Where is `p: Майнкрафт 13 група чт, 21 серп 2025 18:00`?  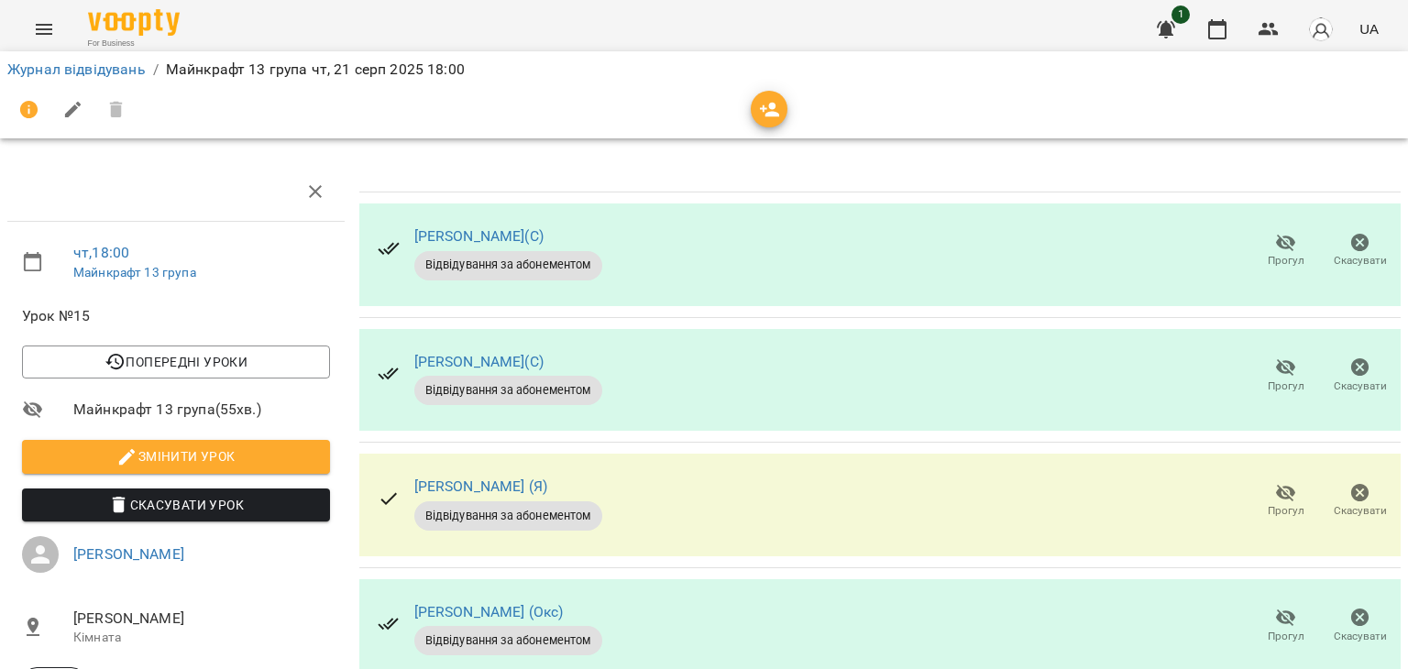
p: Майнкрафт 13 група чт, 21 серп 2025 18:00 is located at coordinates (315, 70).